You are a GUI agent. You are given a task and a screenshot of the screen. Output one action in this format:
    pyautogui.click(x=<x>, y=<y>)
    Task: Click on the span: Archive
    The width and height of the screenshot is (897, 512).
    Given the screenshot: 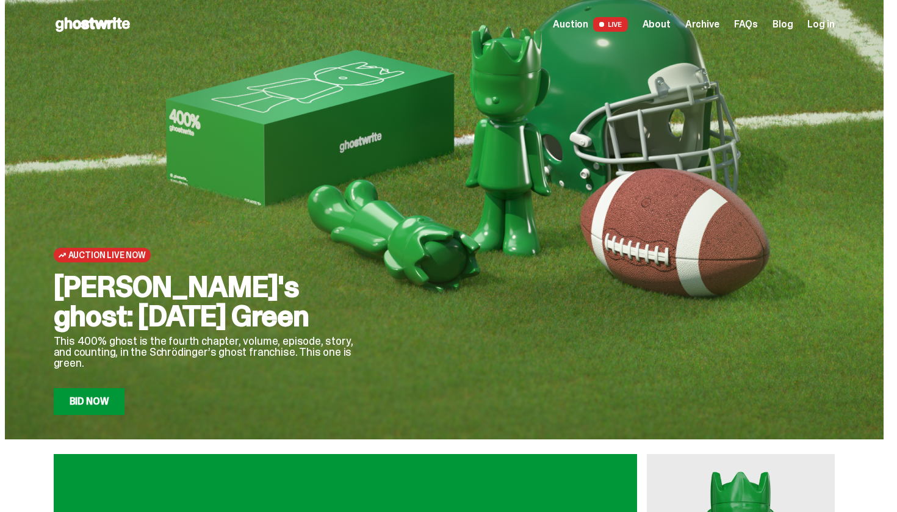 What is the action you would take?
    pyautogui.click(x=702, y=24)
    